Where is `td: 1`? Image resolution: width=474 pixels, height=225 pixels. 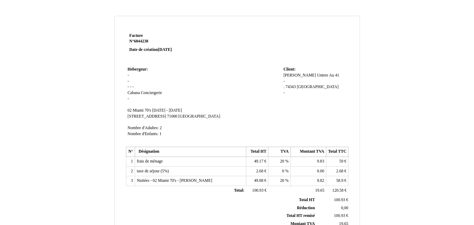
td: 1 is located at coordinates (130, 162).